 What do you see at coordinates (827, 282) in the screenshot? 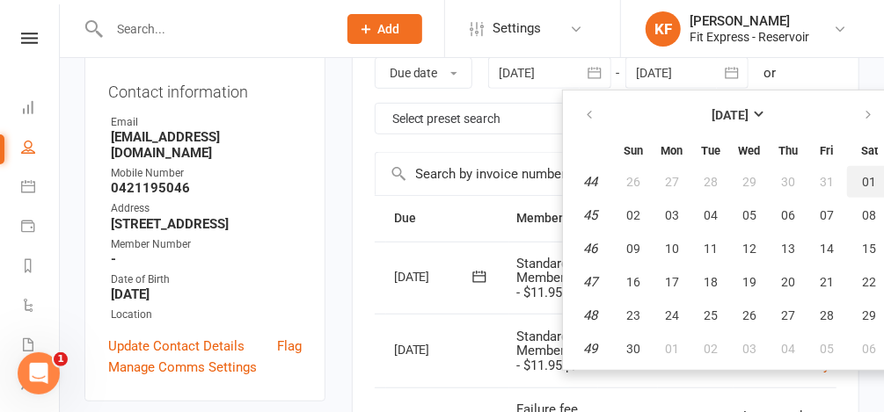
I see `button: 21` at bounding box center [827, 282].